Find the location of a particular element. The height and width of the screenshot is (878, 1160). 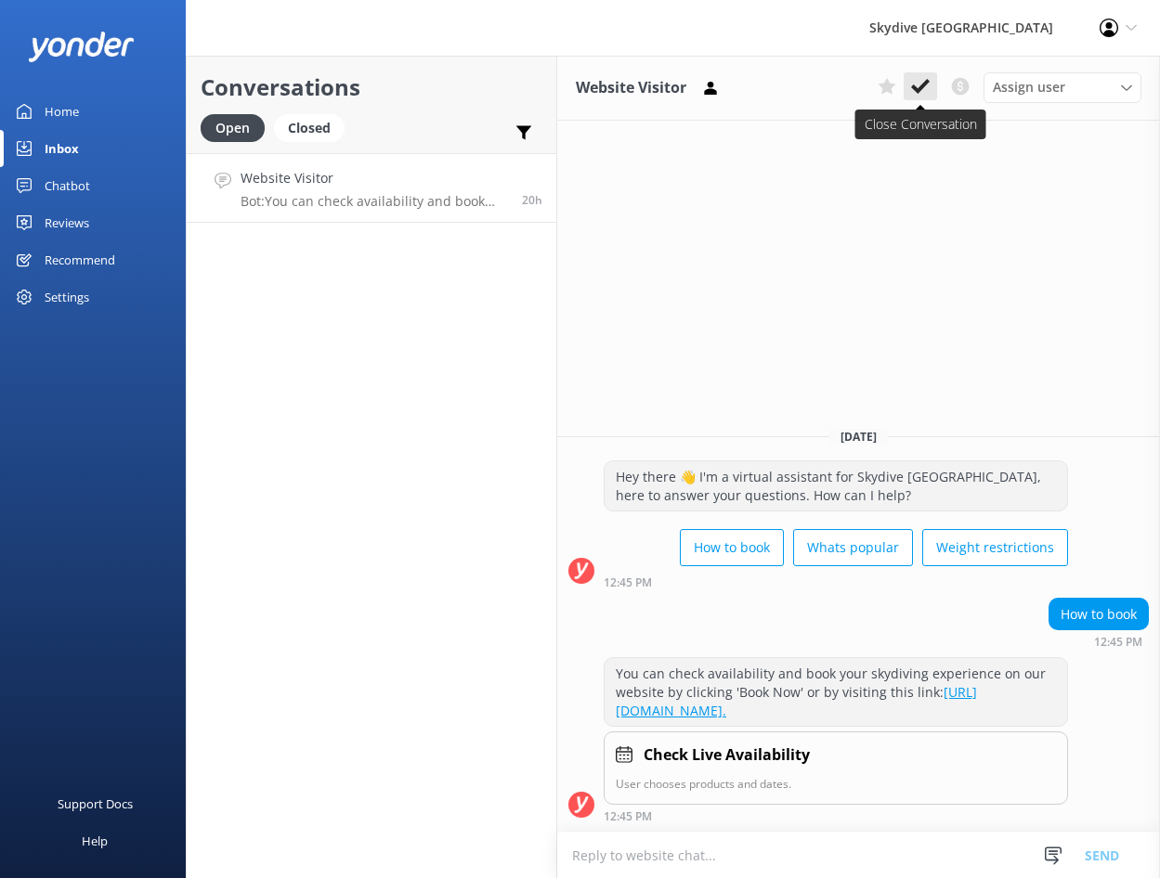

div: Recommend is located at coordinates (80, 260).